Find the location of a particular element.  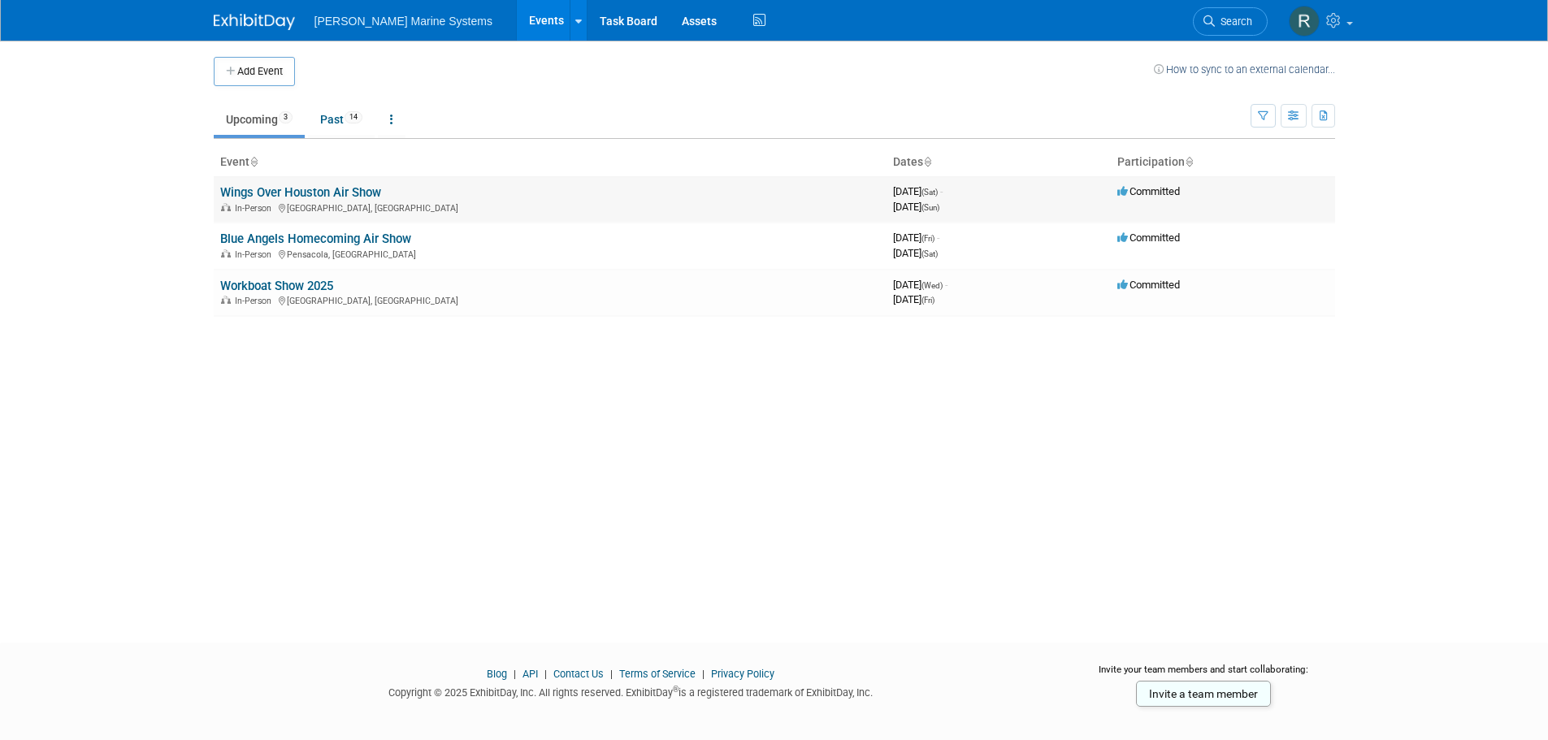

a: Blog is located at coordinates (496, 674).